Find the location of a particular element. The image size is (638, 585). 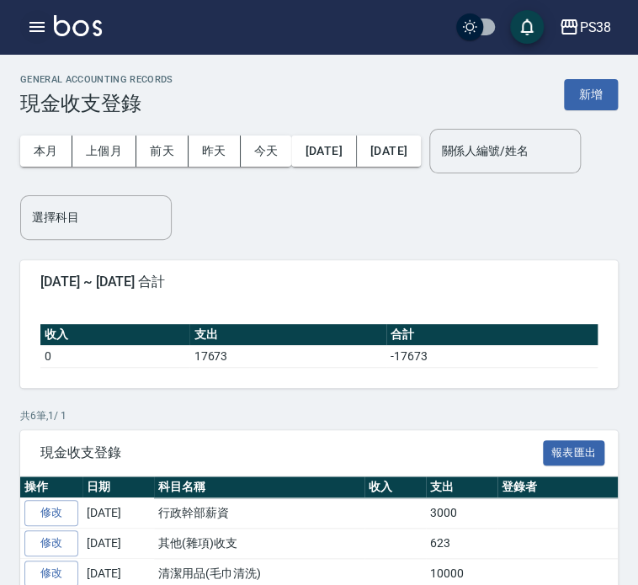

a: 新增 is located at coordinates (591, 93).